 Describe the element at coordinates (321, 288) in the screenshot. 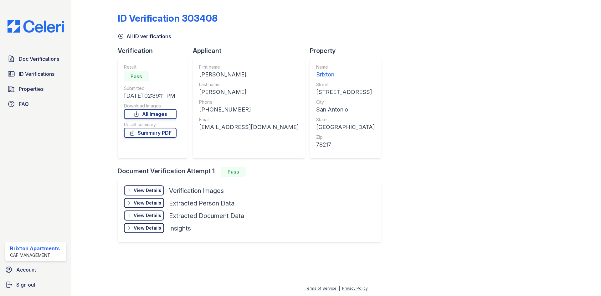

I see `a: Terms of Service` at that location.